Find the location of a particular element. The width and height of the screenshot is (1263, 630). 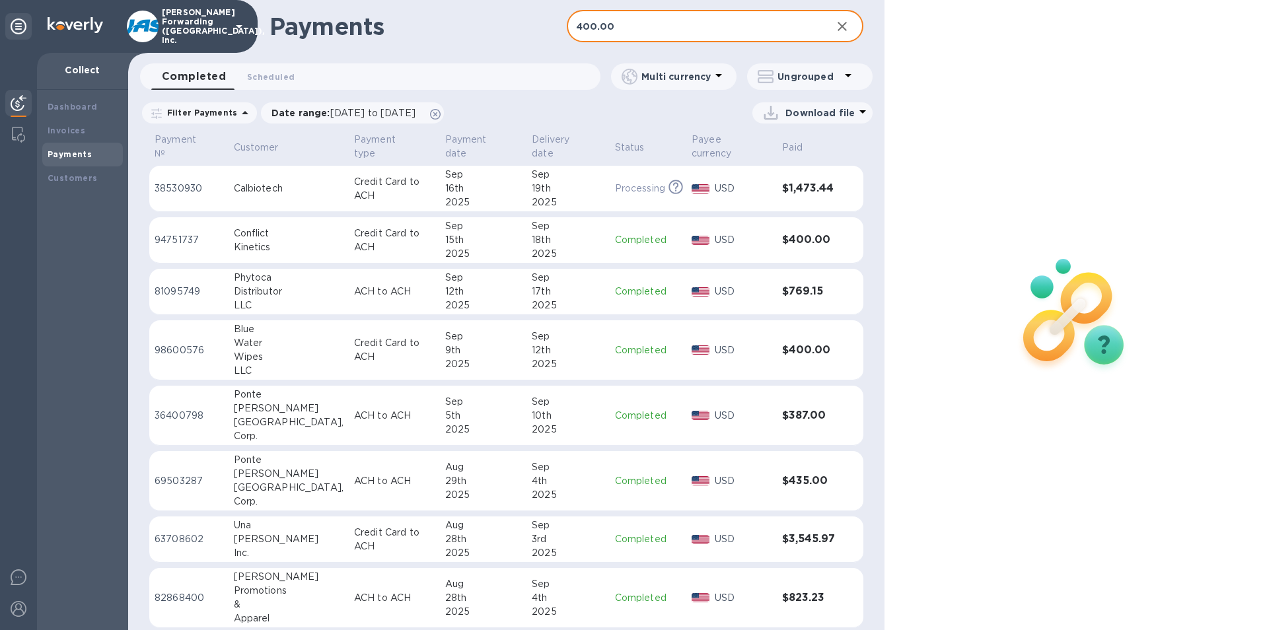

h3: $400.00 is located at coordinates (809, 240).